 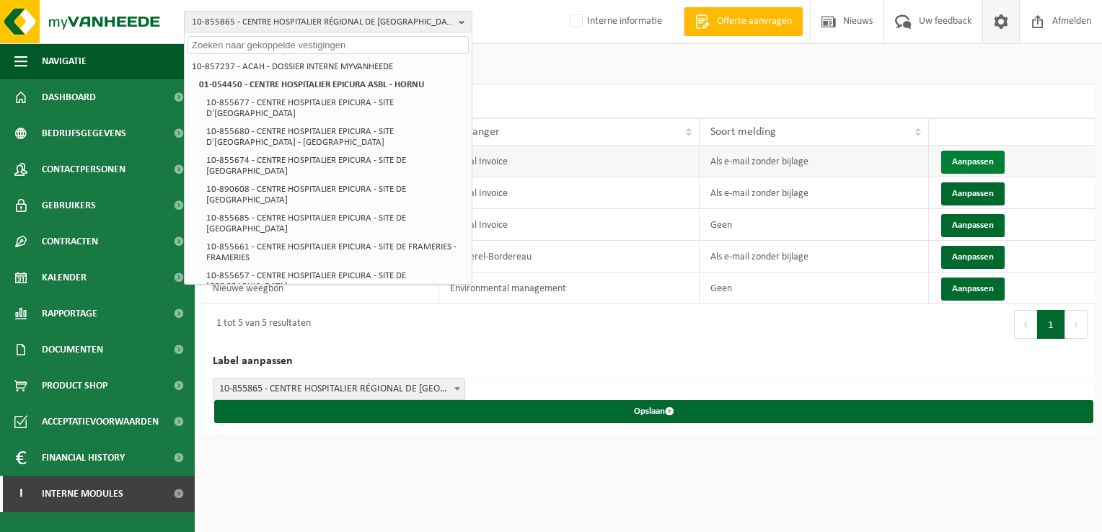 What do you see at coordinates (64, 61) in the screenshot?
I see `span: Navigatie` at bounding box center [64, 61].